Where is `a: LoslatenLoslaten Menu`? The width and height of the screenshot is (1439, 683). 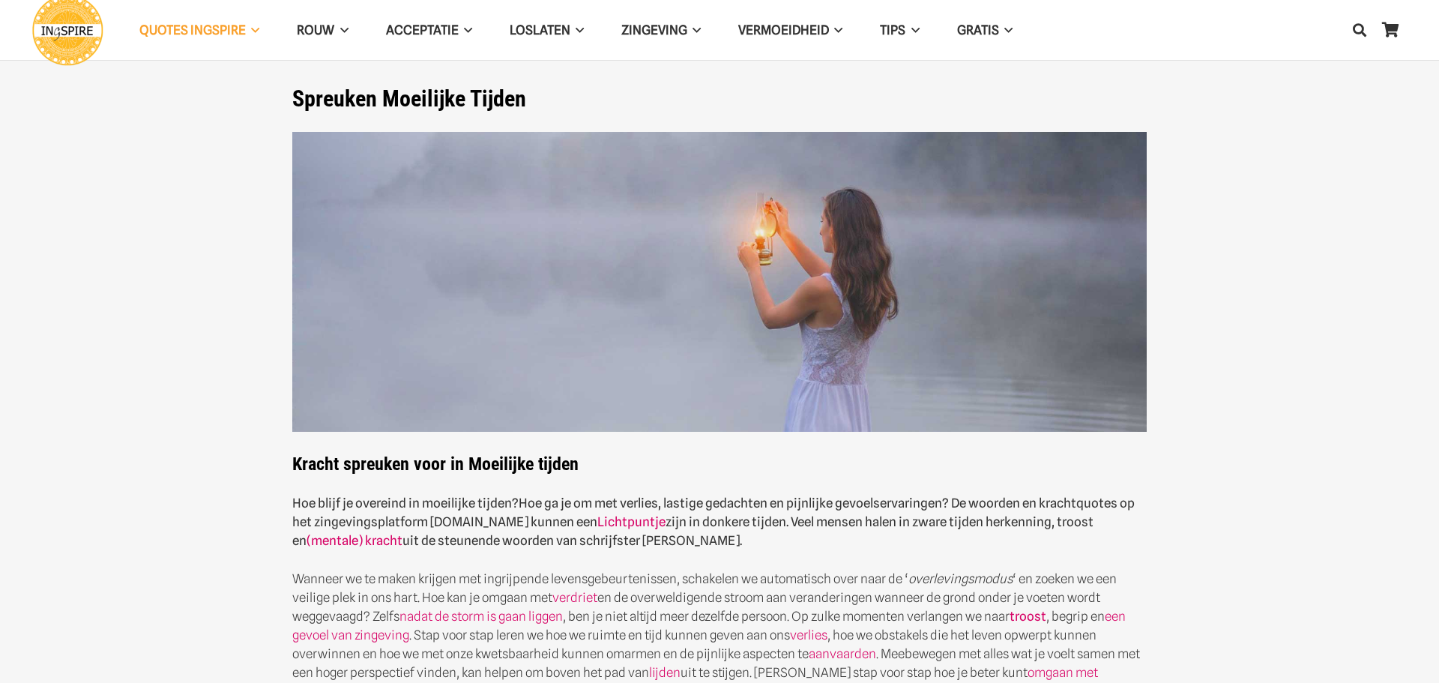
a: LoslatenLoslaten Menu is located at coordinates (546, 30).